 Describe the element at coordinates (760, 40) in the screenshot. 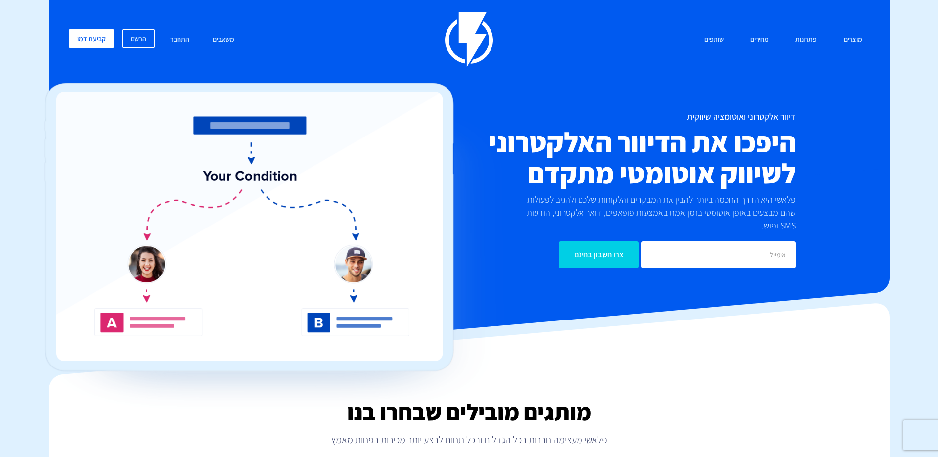

I see `a: מחירים` at that location.